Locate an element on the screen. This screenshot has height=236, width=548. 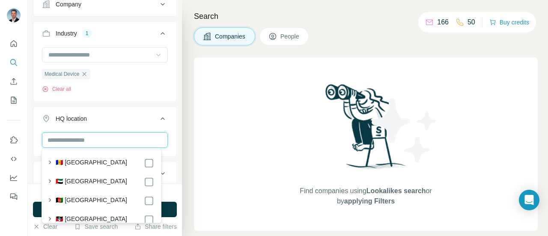
button: Clear is located at coordinates (45, 227).